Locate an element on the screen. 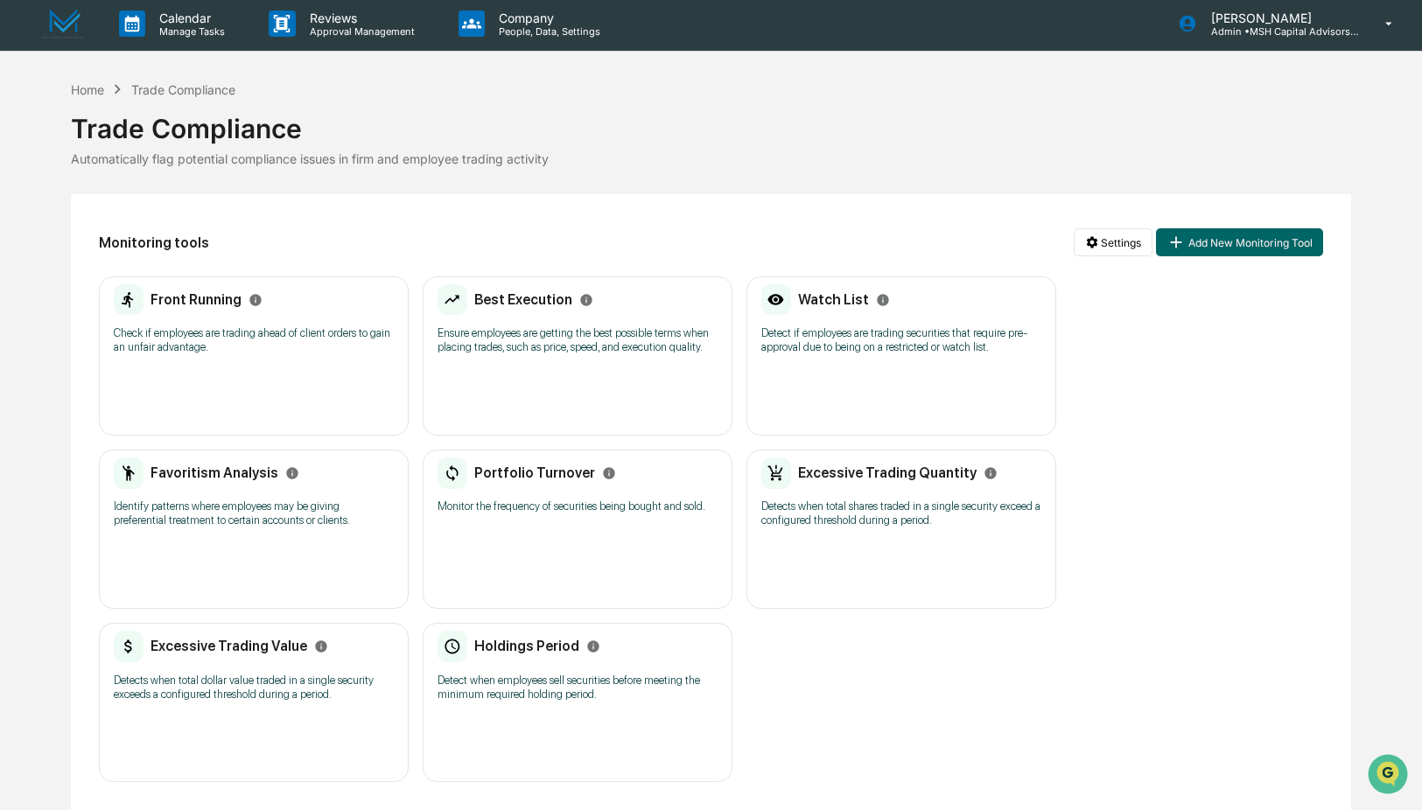 Image resolution: width=1422 pixels, height=810 pixels. div: Home is located at coordinates (87, 89).